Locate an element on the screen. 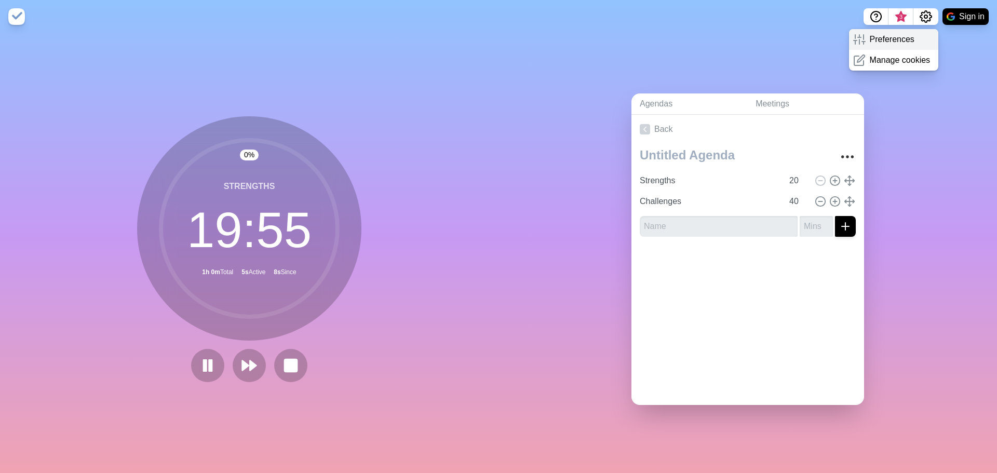  p: Preferences is located at coordinates (892, 39).